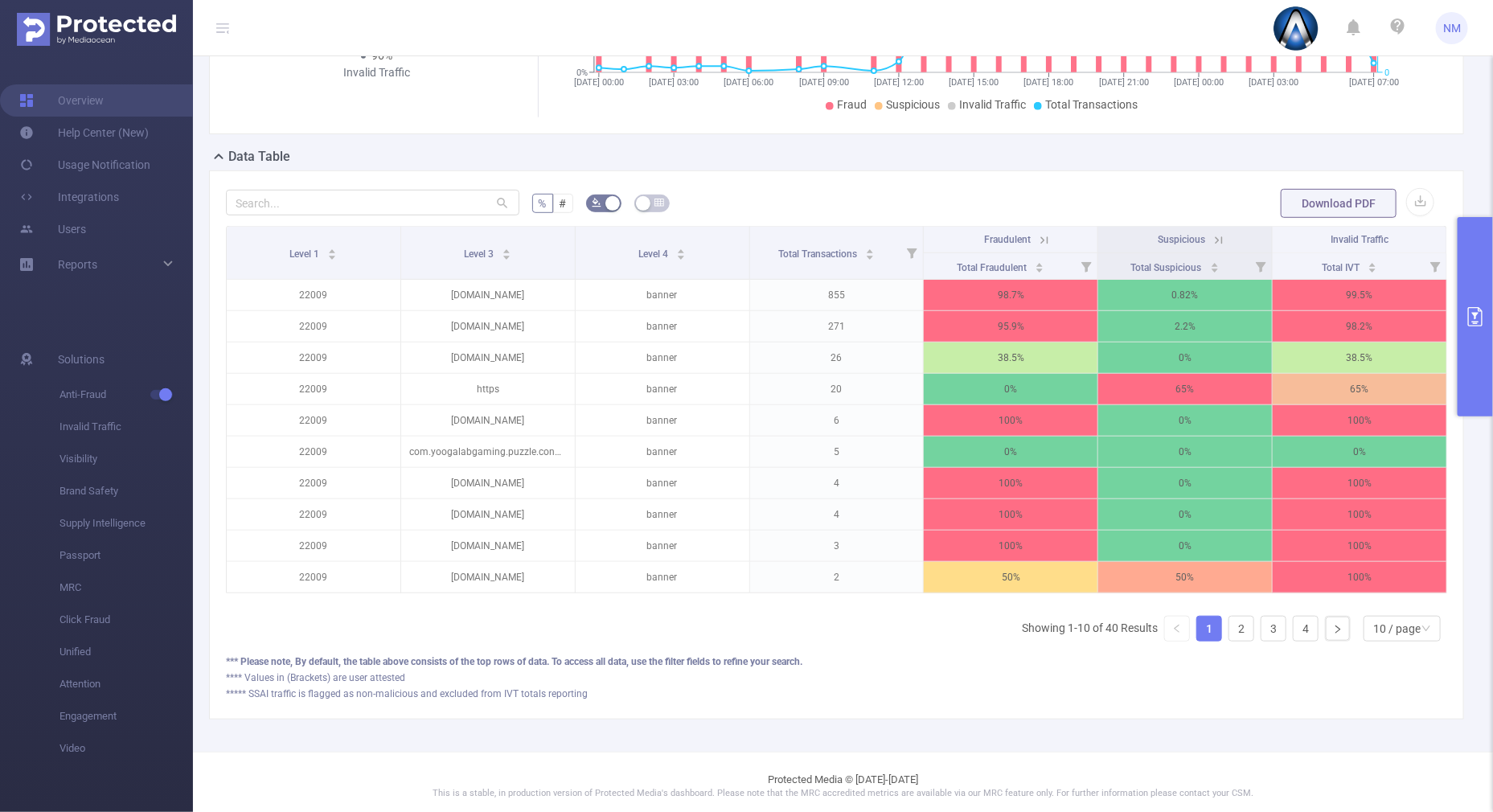  I want to click on input: Search..., so click(373, 203).